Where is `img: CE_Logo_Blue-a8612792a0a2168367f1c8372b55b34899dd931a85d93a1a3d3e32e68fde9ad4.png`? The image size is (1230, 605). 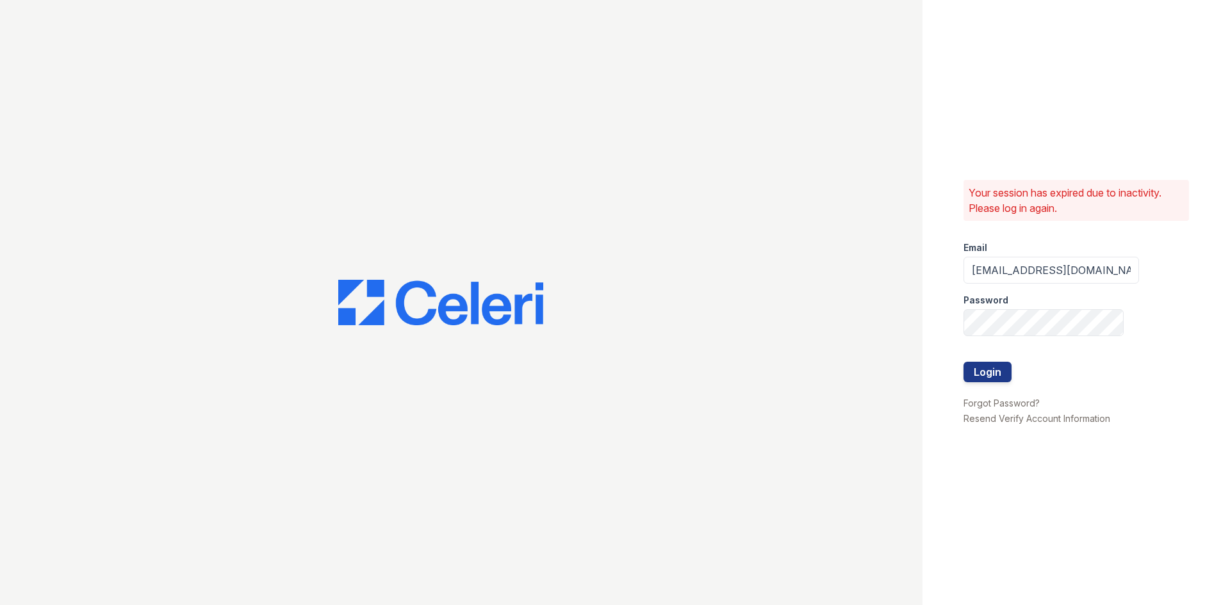 img: CE_Logo_Blue-a8612792a0a2168367f1c8372b55b34899dd931a85d93a1a3d3e32e68fde9ad4.png is located at coordinates (441, 303).